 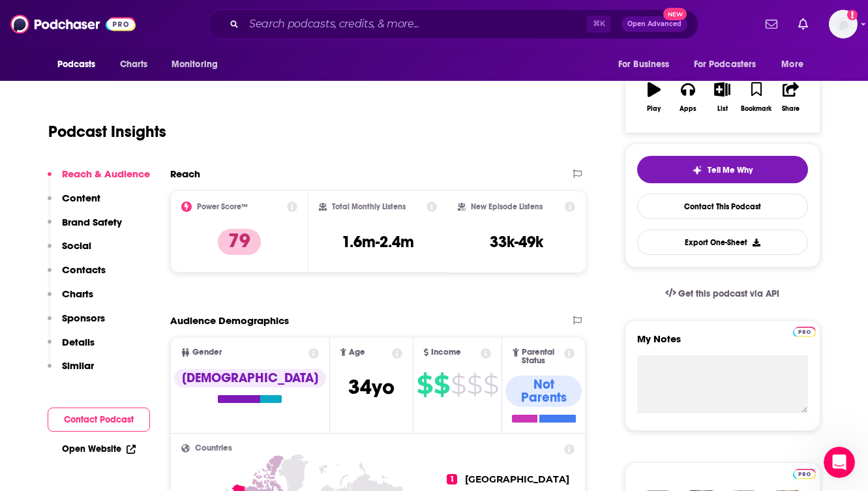 What do you see at coordinates (134, 65) in the screenshot?
I see `a: Charts` at bounding box center [134, 65].